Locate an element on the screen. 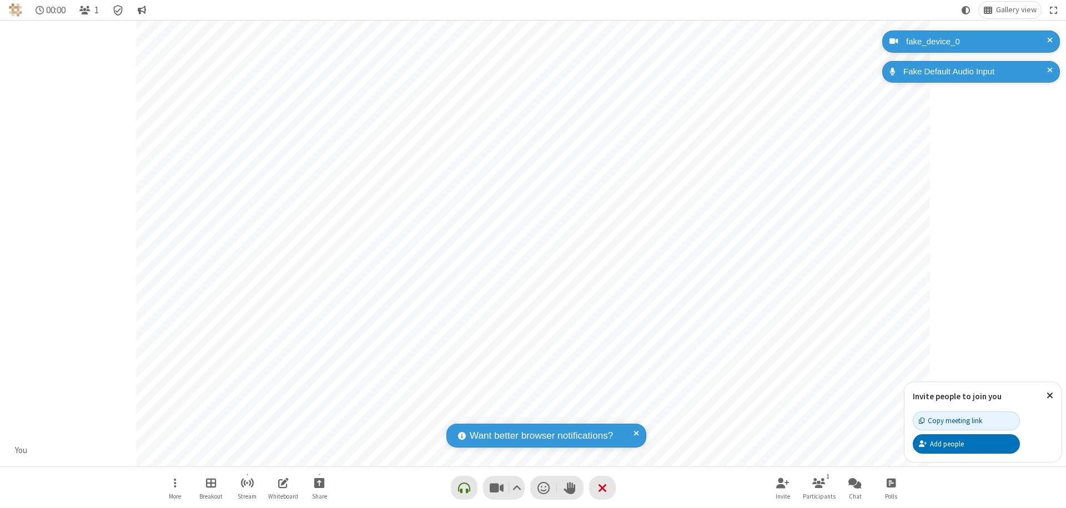 This screenshot has width=1066, height=508. button: Connect your audio is located at coordinates (464, 488).